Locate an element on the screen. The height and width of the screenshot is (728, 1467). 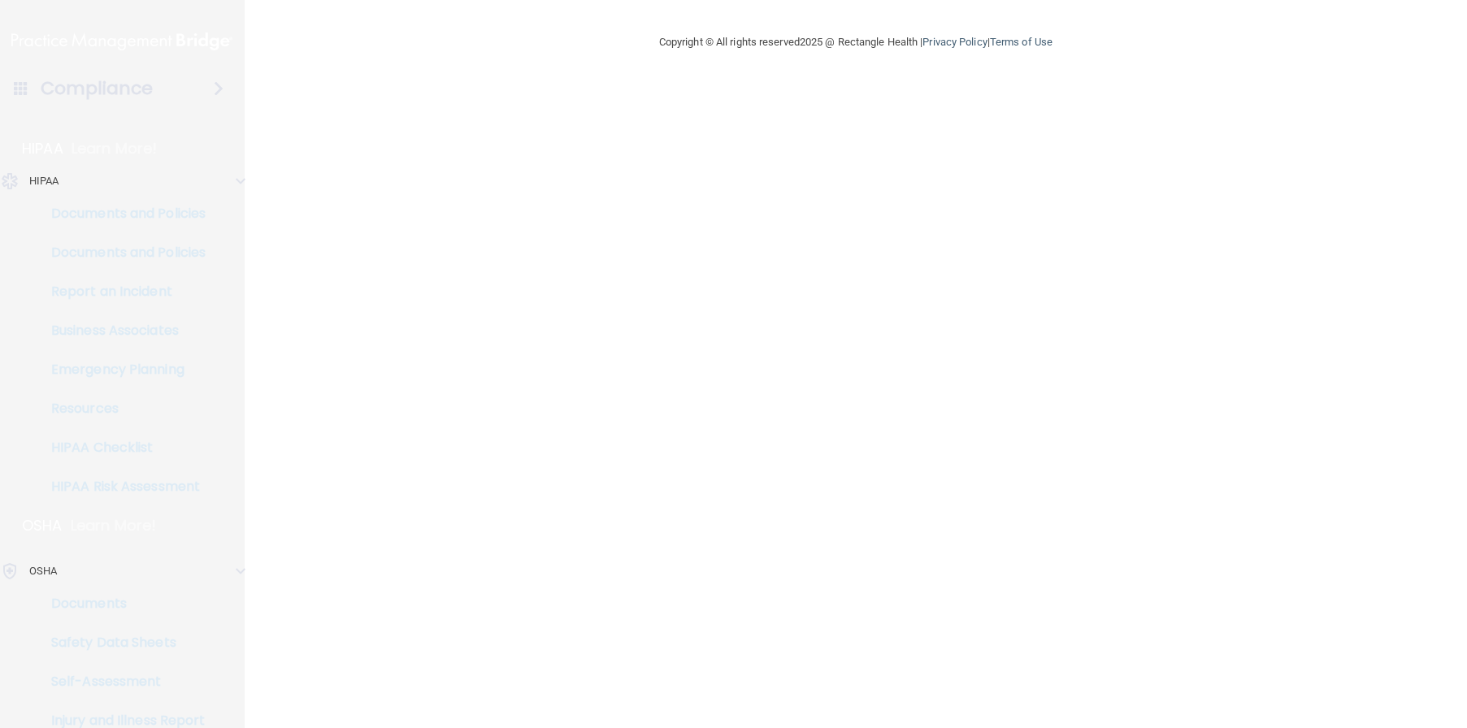
p: Documents is located at coordinates (121, 604).